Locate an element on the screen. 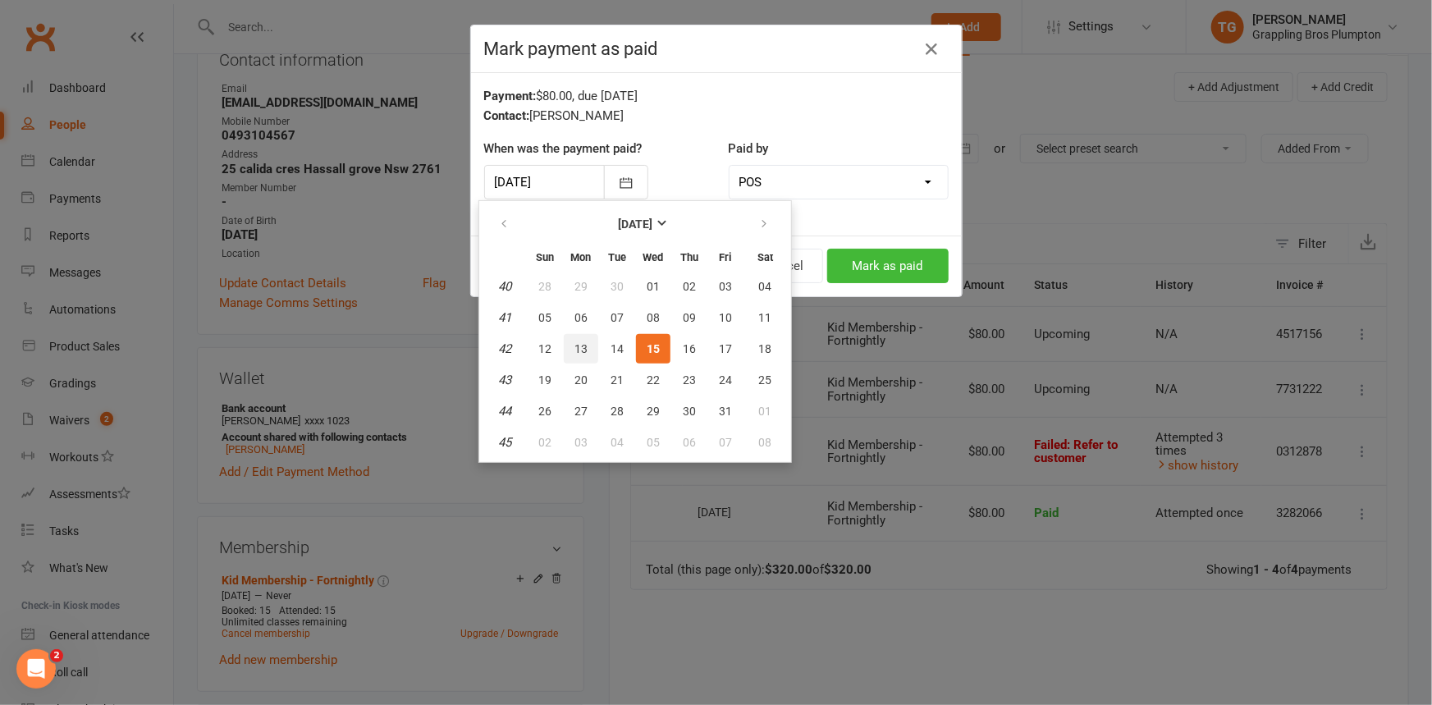  span: 23 is located at coordinates (689, 380).